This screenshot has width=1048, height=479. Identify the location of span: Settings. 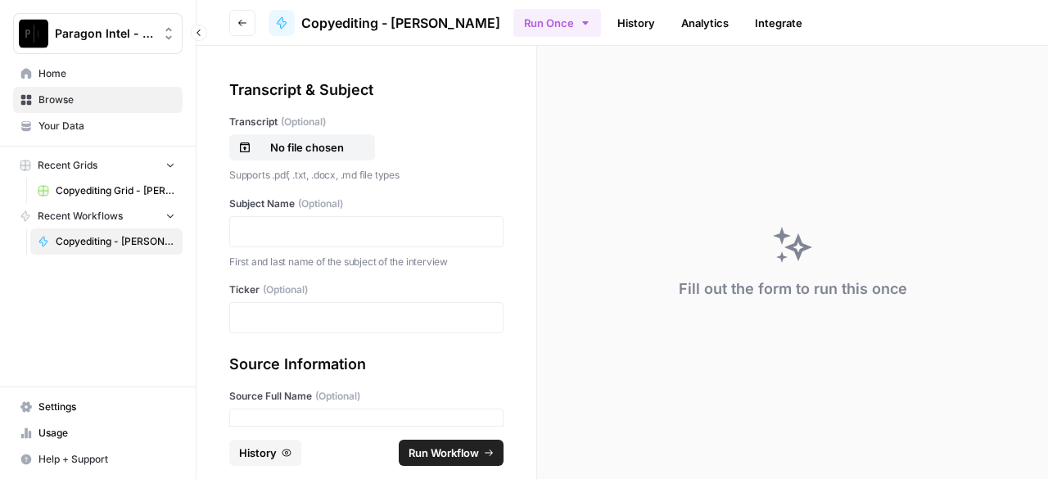
(106, 407).